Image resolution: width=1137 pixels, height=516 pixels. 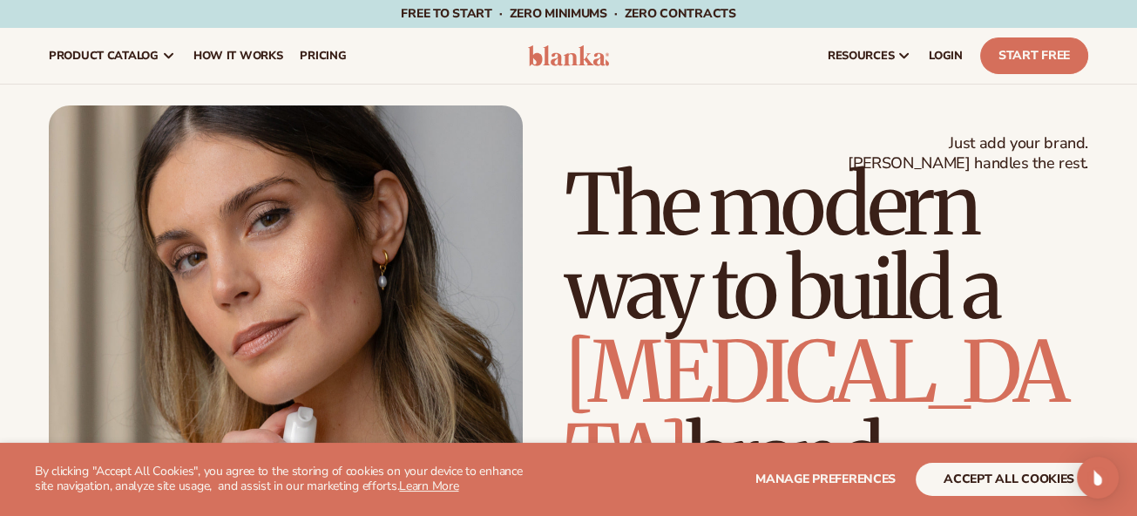 I want to click on div: Open Intercom Messenger, so click(x=1097, y=477).